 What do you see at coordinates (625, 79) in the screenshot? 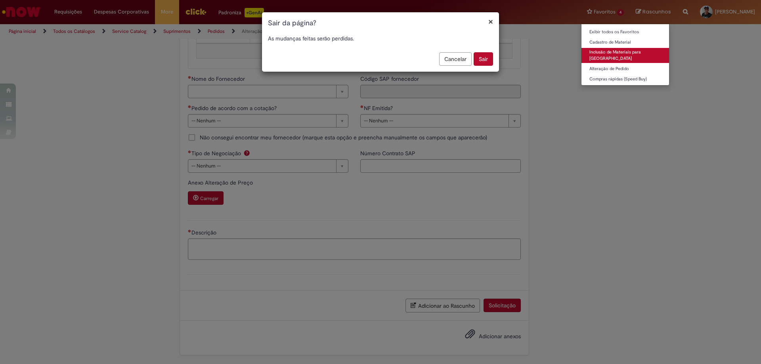
I see `a: Compras rápidas (Speed Buy)` at bounding box center [625, 79].